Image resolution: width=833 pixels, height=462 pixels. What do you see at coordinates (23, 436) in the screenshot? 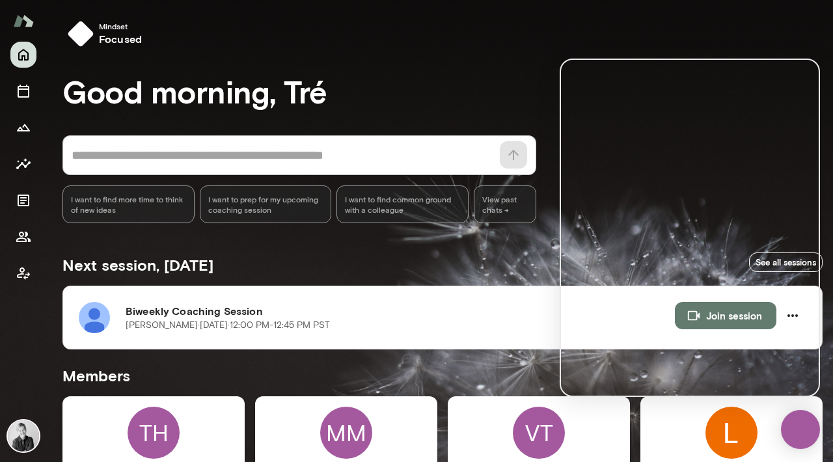
I see `img: Tré Wright` at bounding box center [23, 436].